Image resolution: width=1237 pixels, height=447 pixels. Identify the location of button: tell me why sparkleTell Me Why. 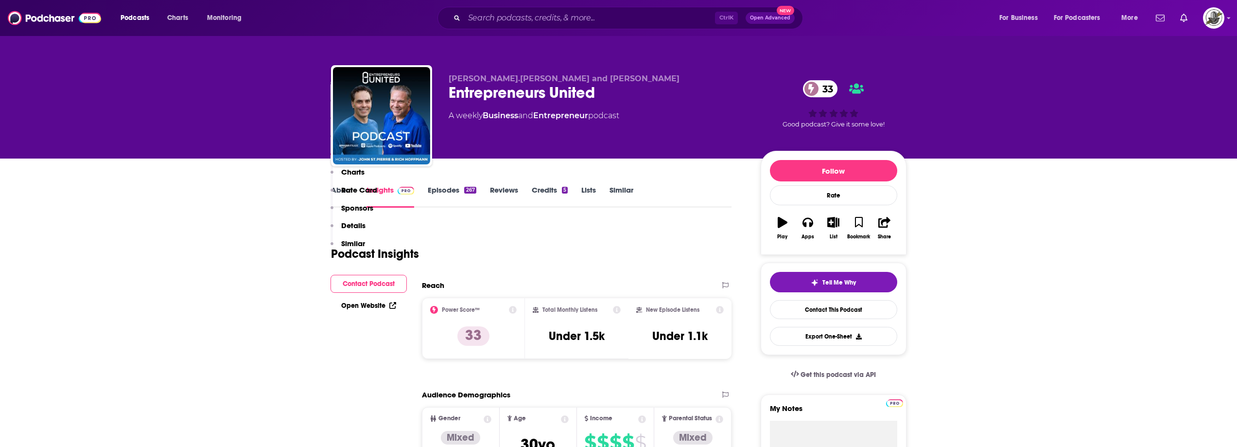
(834, 282).